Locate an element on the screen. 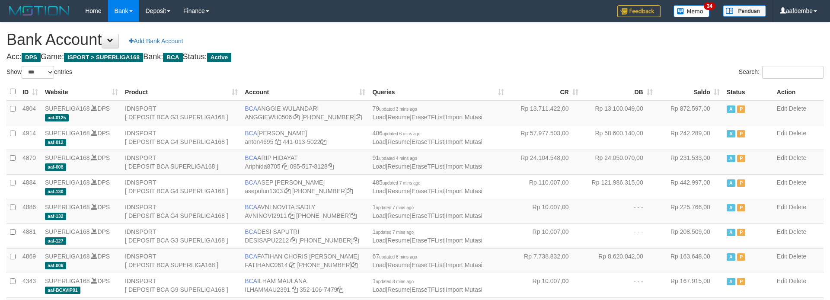 Image resolution: width=830 pixels, height=300 pixels. td: IDNSPORT [ DEPOSIT BCA SUPERLIGA168 ] is located at coordinates (181, 162).